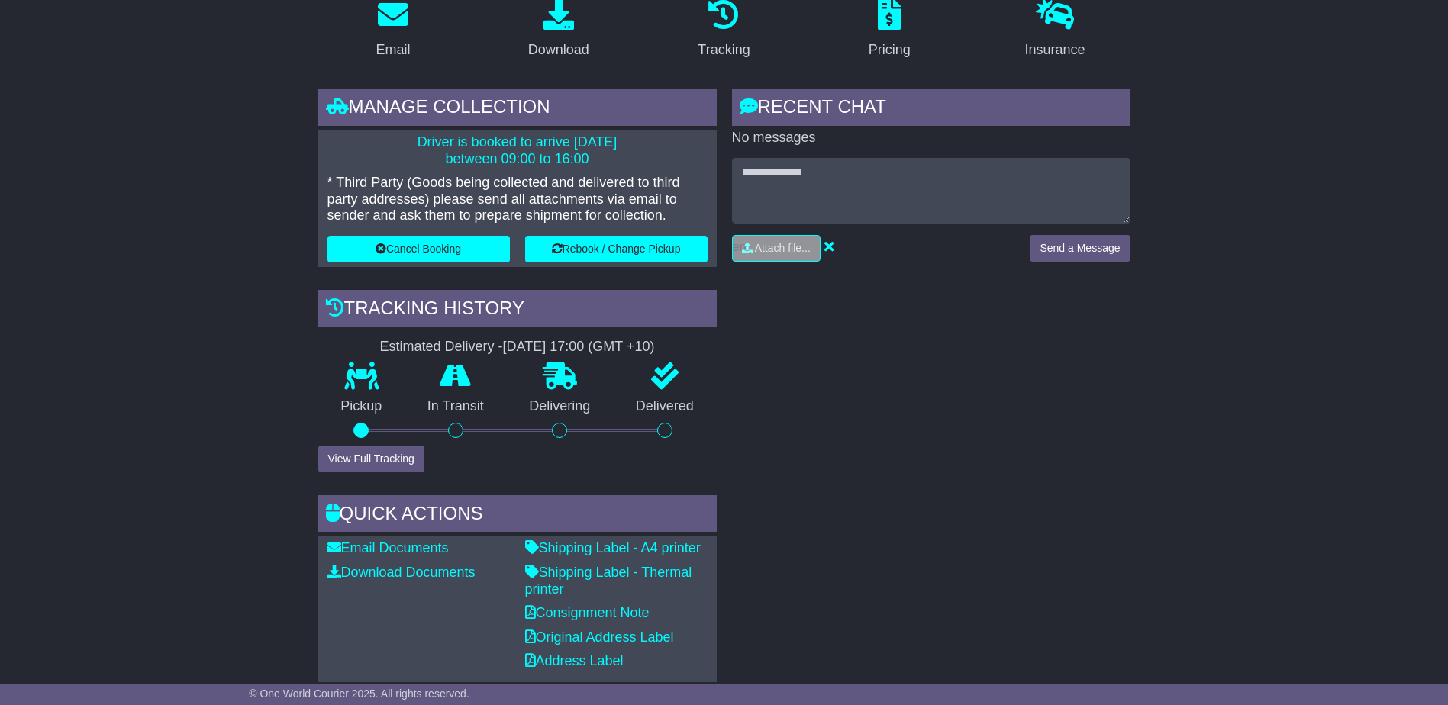 The width and height of the screenshot is (1448, 705). I want to click on p: Delivered, so click(665, 407).